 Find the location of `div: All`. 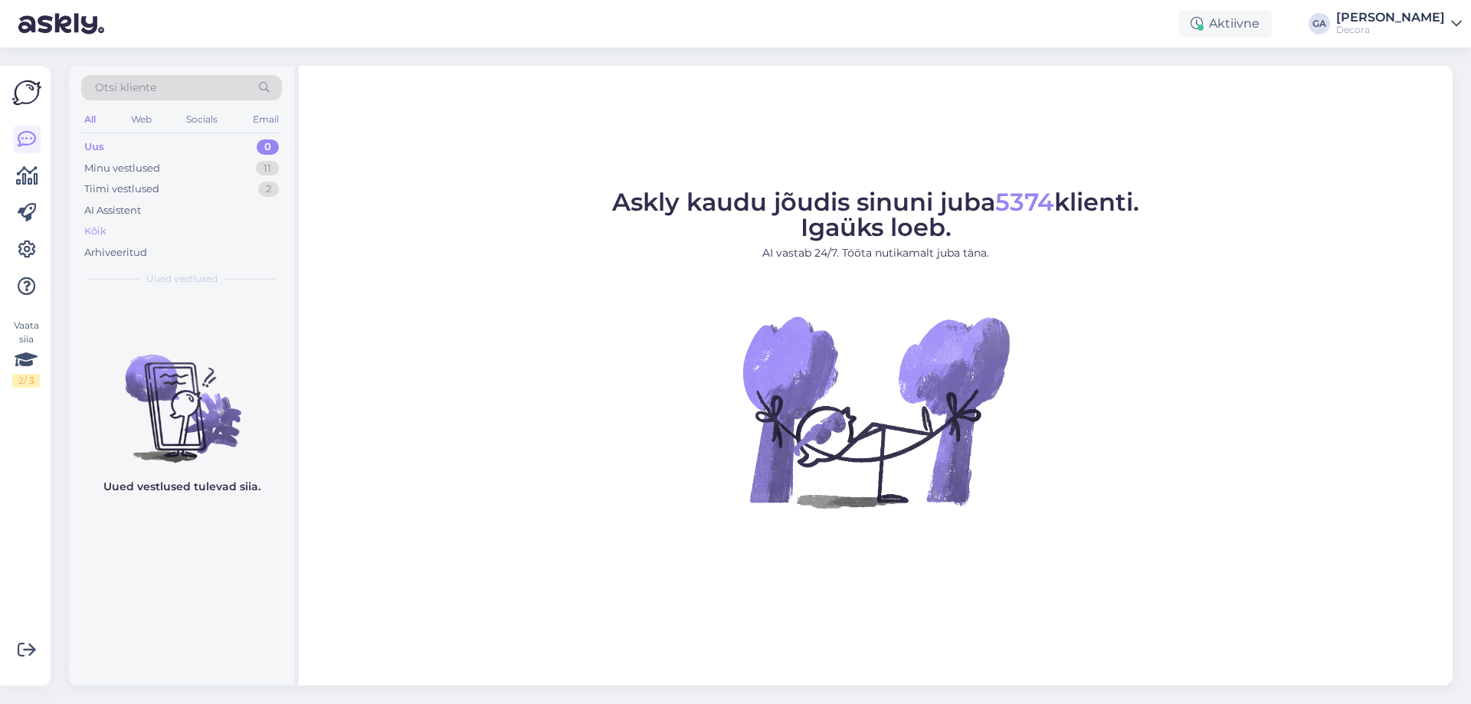

div: All is located at coordinates (90, 120).